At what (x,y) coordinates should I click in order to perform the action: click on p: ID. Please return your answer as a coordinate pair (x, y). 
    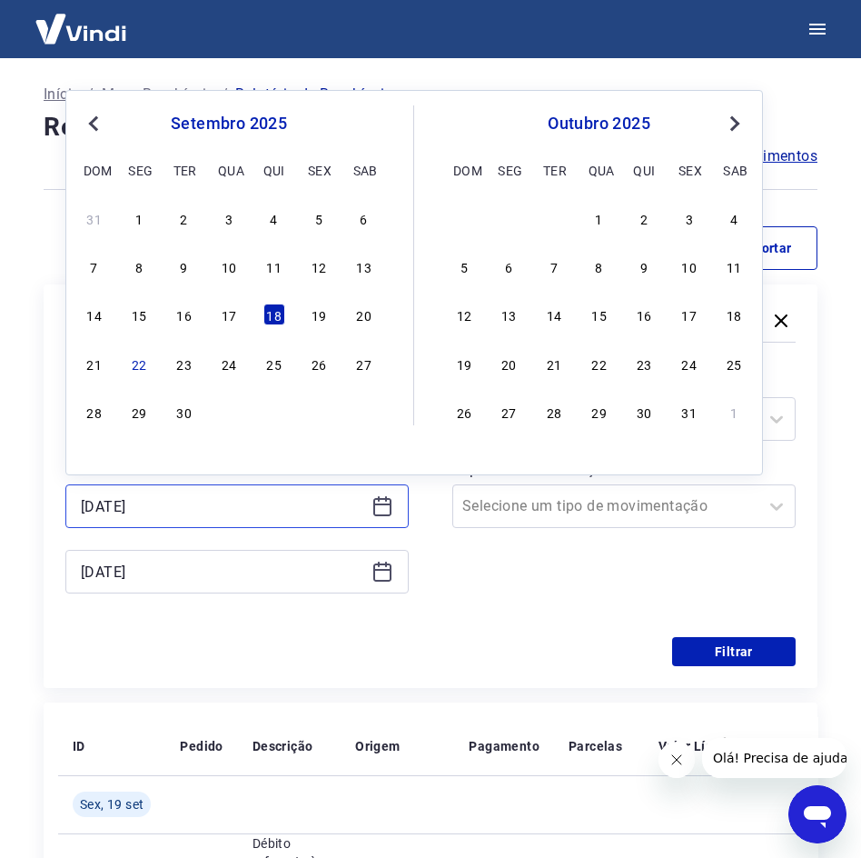
    Looking at the image, I should click on (79, 746).